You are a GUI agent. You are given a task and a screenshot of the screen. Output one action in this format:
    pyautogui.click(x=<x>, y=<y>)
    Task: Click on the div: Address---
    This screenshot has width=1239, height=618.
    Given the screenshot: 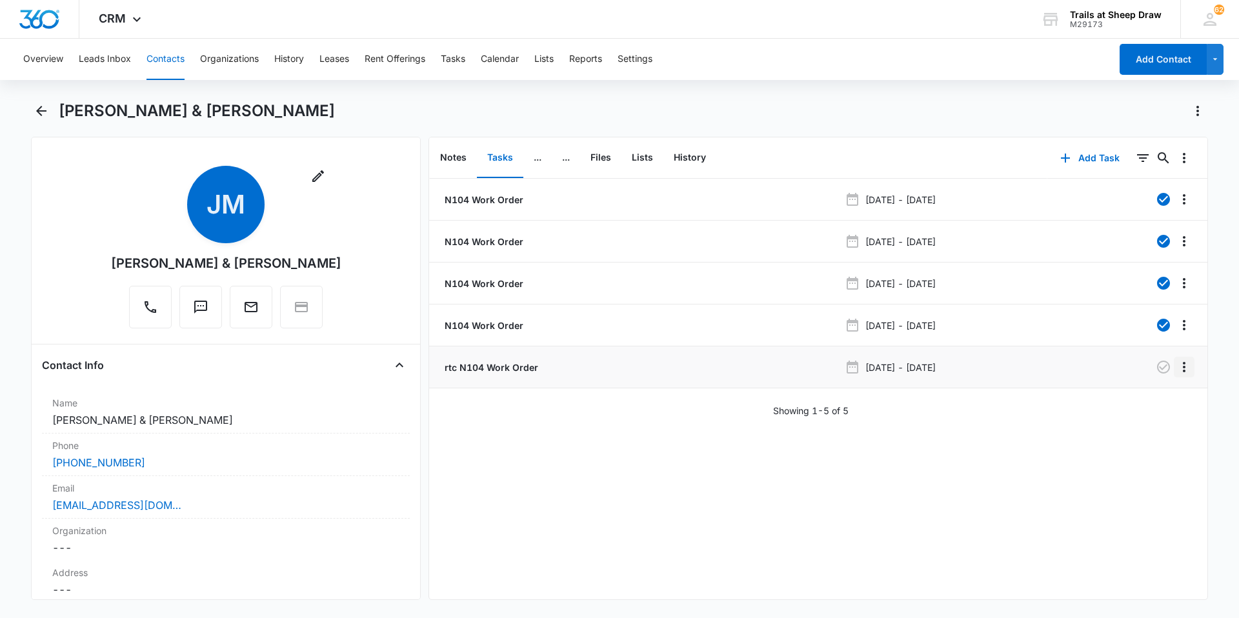 What is the action you would take?
    pyautogui.click(x=226, y=582)
    